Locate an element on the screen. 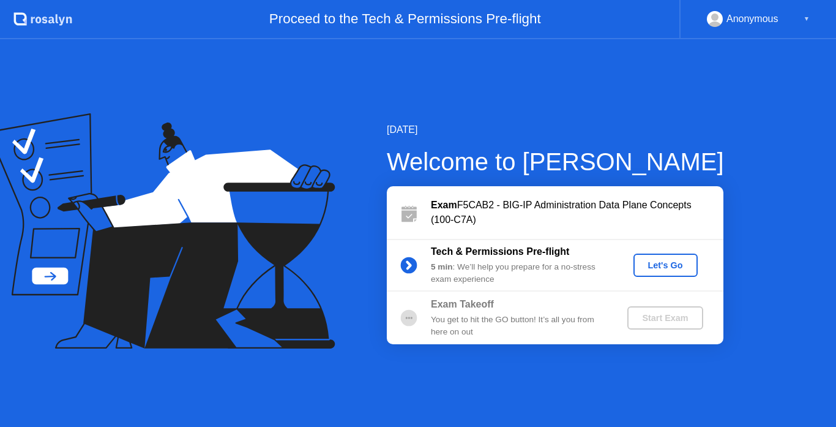 The image size is (836, 427). b: Exam is located at coordinates (444, 204).